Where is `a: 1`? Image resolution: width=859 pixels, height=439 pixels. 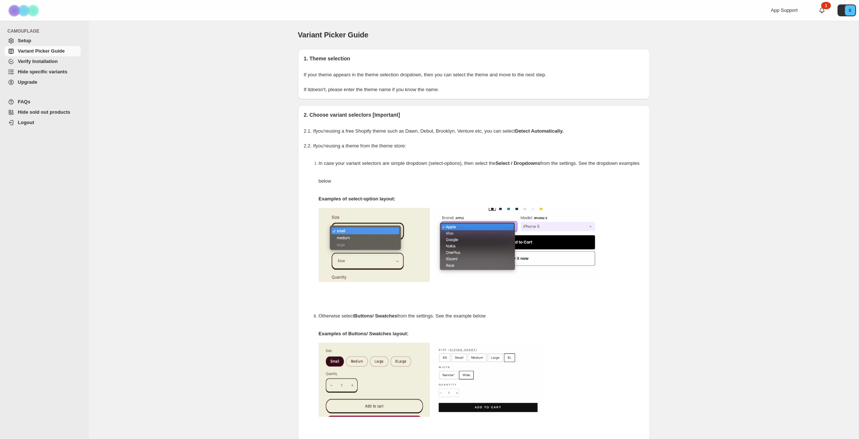
a: 1 is located at coordinates (822, 10).